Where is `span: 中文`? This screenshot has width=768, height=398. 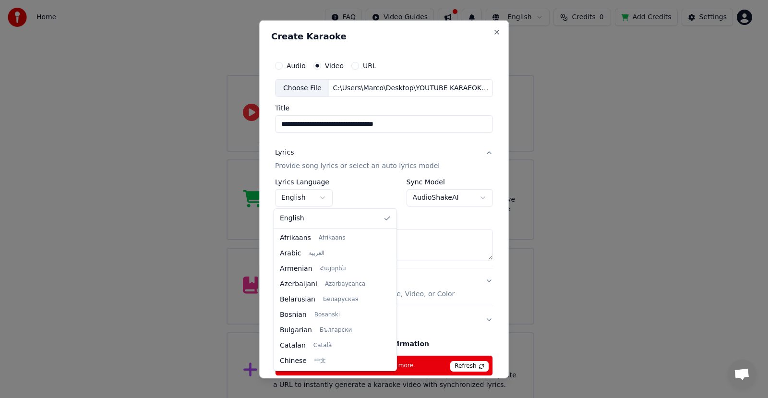
span: 中文 is located at coordinates (320, 361).